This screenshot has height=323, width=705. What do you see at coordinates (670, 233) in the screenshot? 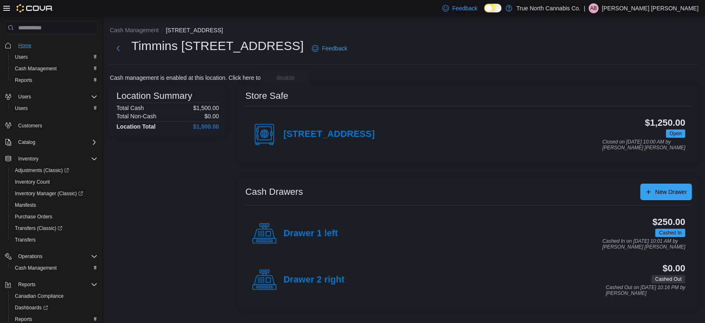
I see `span: Cashed In` at bounding box center [670, 233].